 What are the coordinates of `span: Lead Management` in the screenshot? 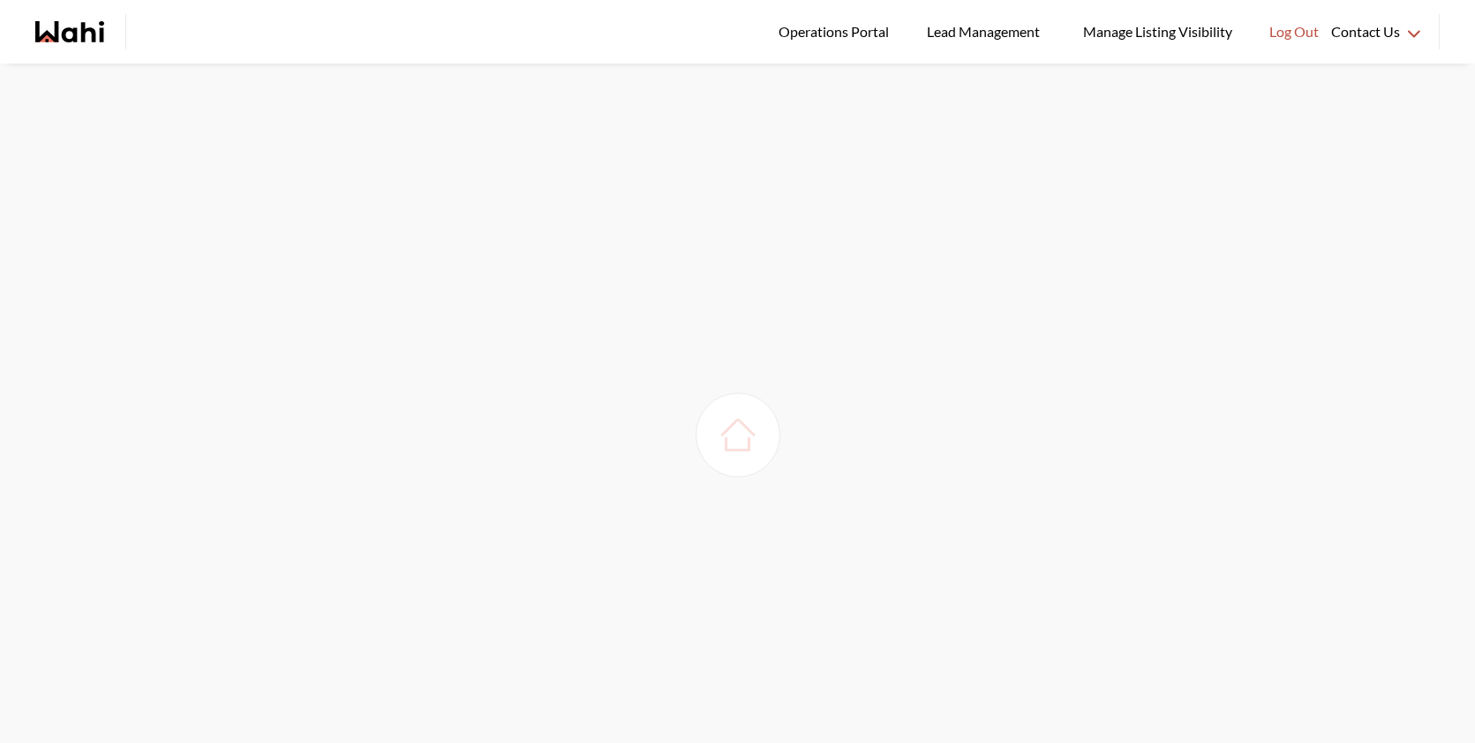 It's located at (986, 32).